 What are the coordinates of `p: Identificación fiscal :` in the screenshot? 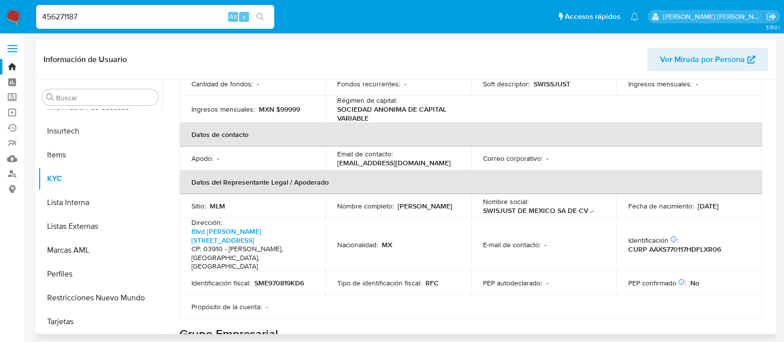 It's located at (221, 283).